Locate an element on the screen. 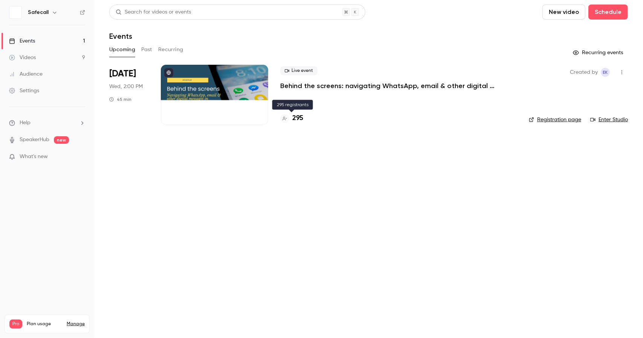  a: Registration page is located at coordinates (555, 120).